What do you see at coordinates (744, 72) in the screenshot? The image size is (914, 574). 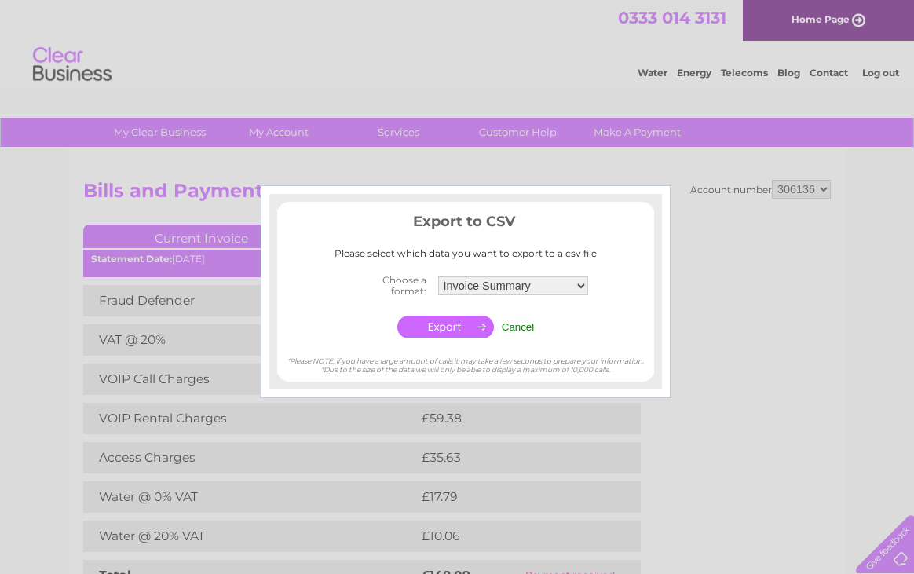 I see `a: Telecoms` at bounding box center [744, 72].